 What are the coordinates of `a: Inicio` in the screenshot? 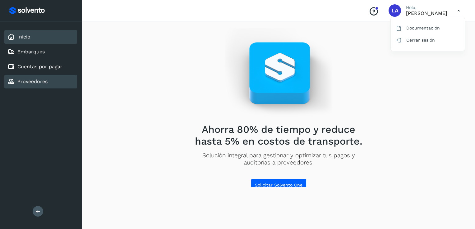 It's located at (24, 37).